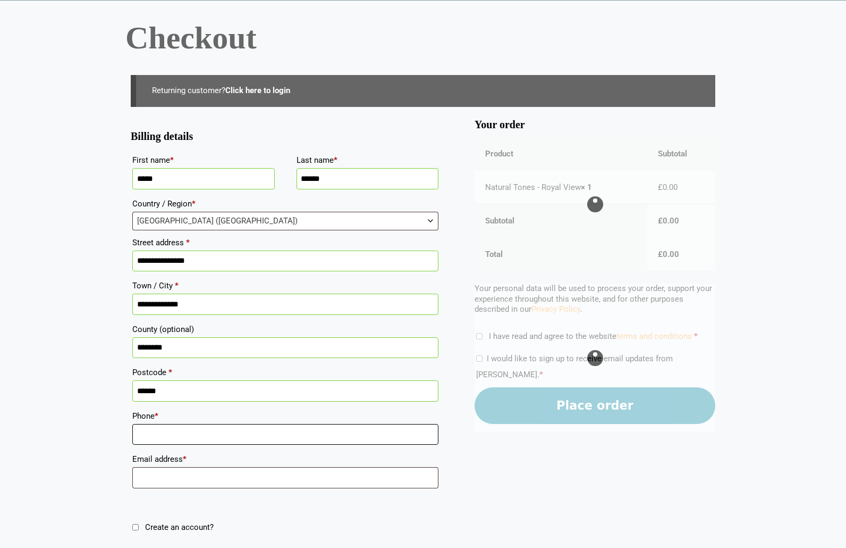 This screenshot has width=846, height=548. I want to click on h1: Checkout, so click(423, 38).